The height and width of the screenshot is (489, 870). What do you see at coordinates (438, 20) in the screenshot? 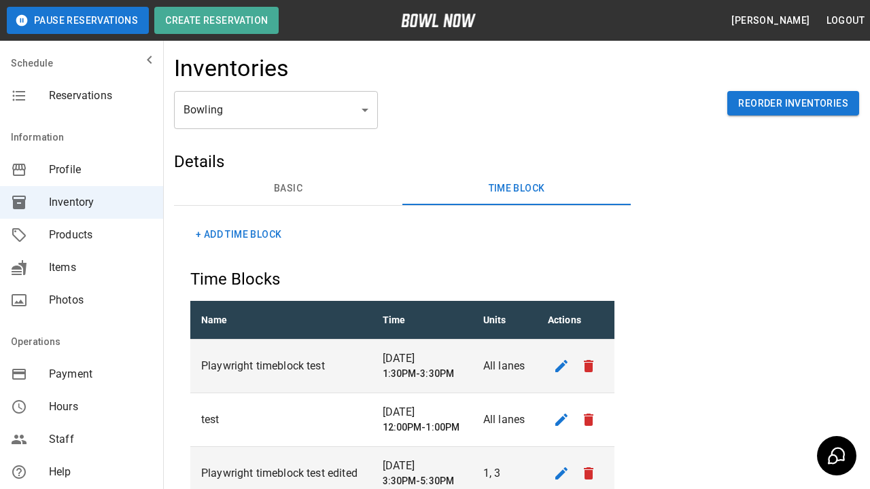
I see `img: logo` at bounding box center [438, 20].